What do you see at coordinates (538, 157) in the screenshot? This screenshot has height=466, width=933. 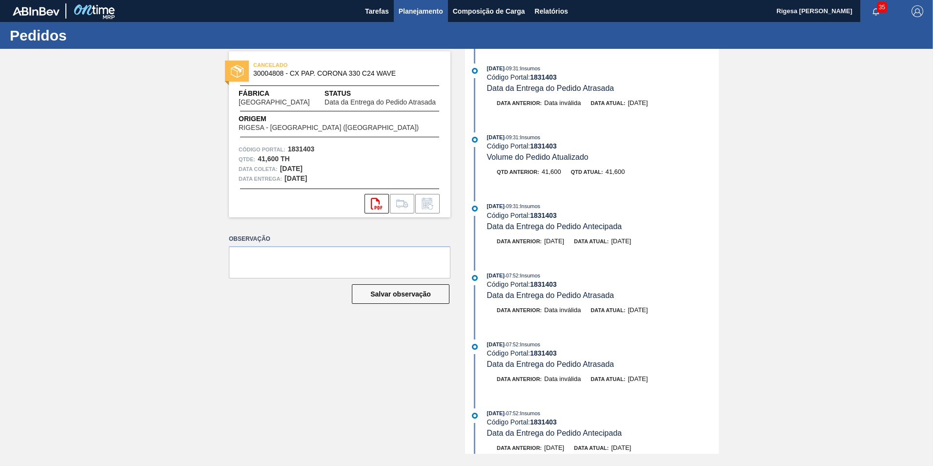 I see `span: Volume do Pedido Atualizado` at bounding box center [538, 157].